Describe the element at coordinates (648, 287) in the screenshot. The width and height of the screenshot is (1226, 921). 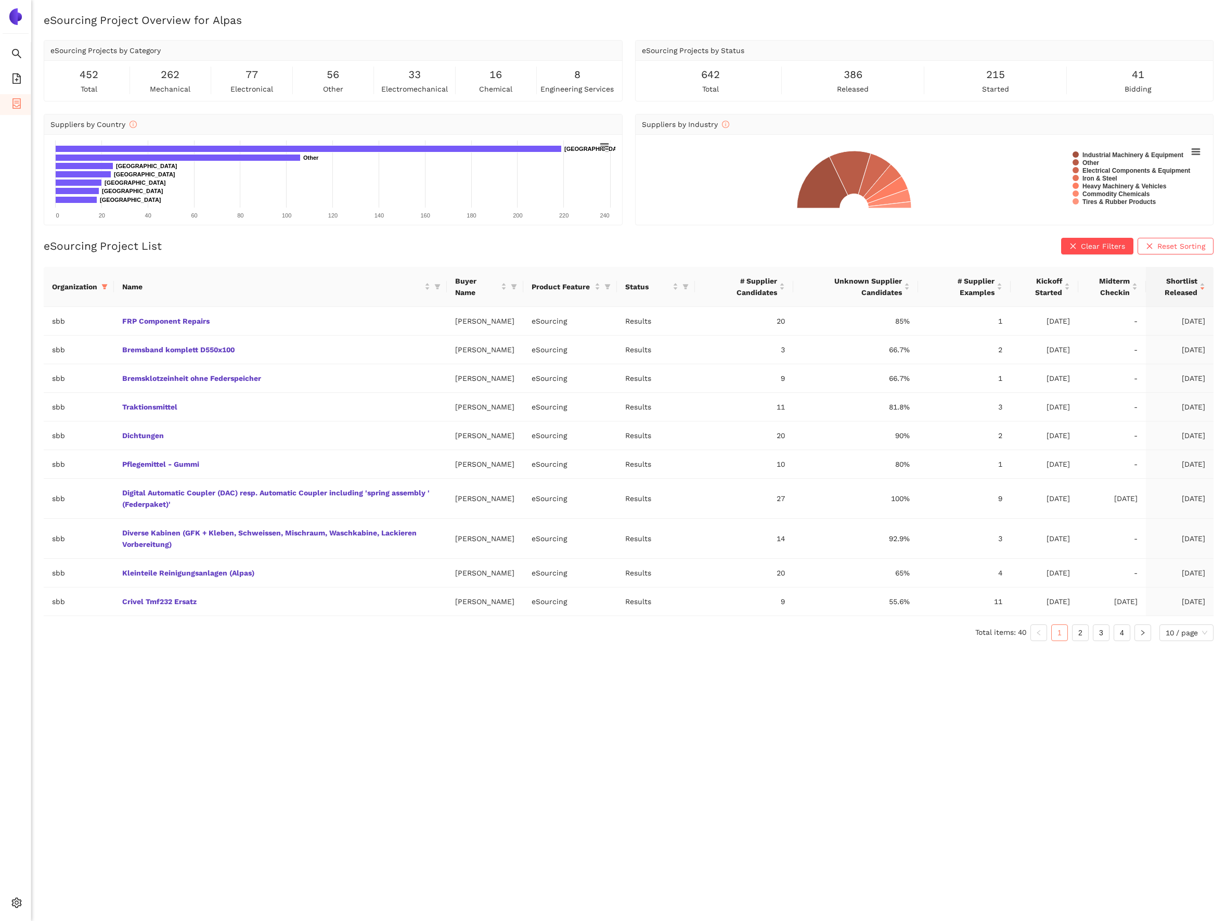
I see `span: Status` at that location.